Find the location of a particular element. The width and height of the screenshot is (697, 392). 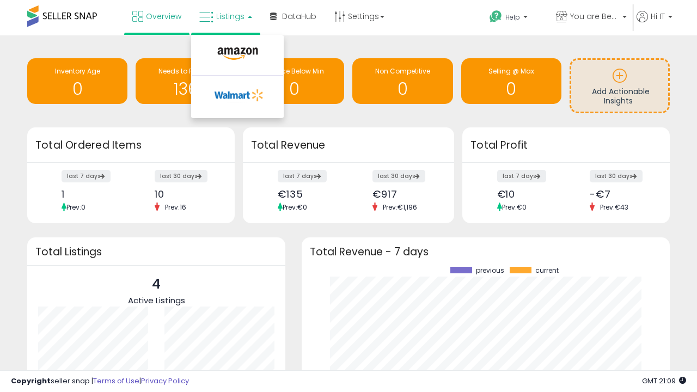

span: Selling @ Max is located at coordinates (512, 71).